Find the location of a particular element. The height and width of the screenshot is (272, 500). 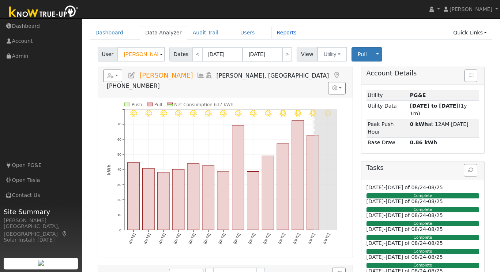

text: Net Consumption 637 kWh is located at coordinates (204, 105).